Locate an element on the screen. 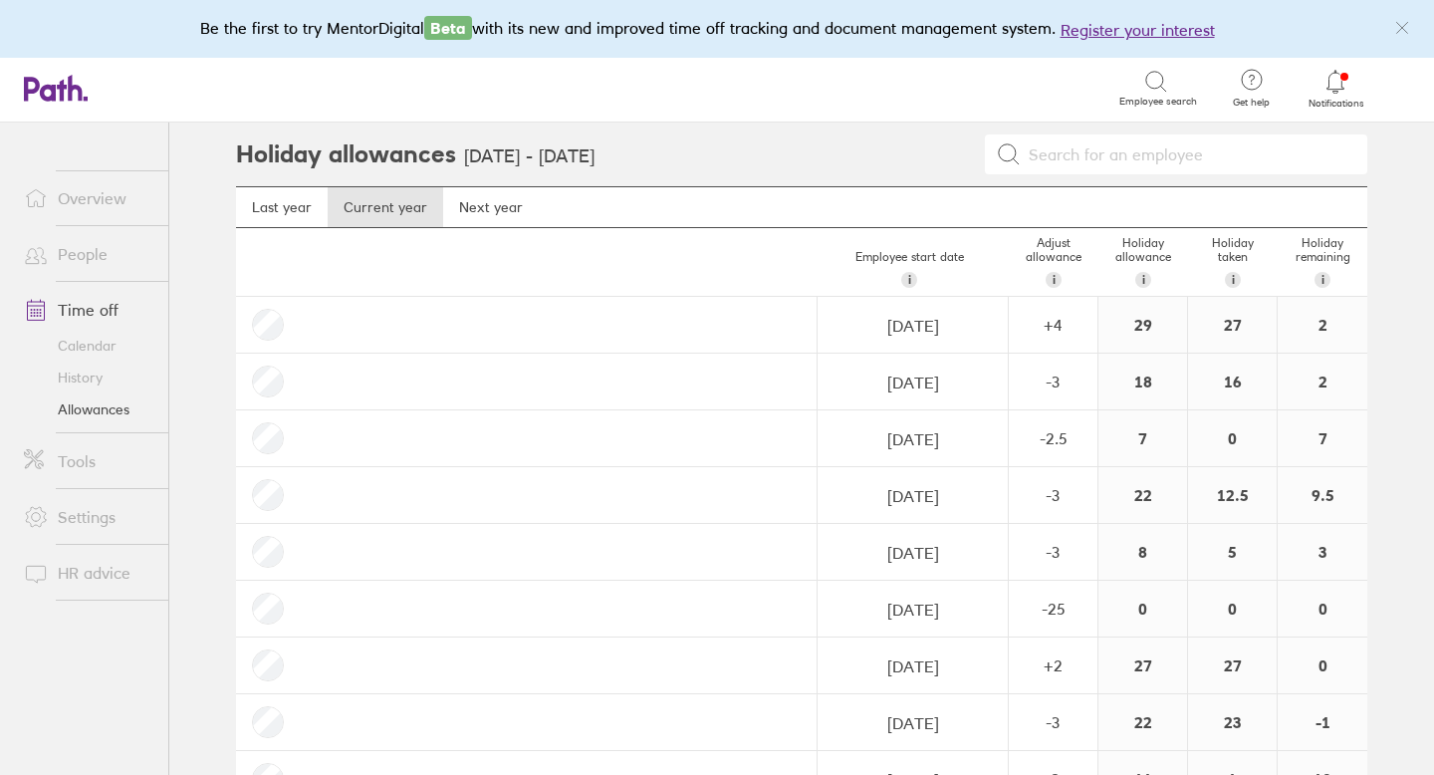  span: Beta is located at coordinates (448, 28).